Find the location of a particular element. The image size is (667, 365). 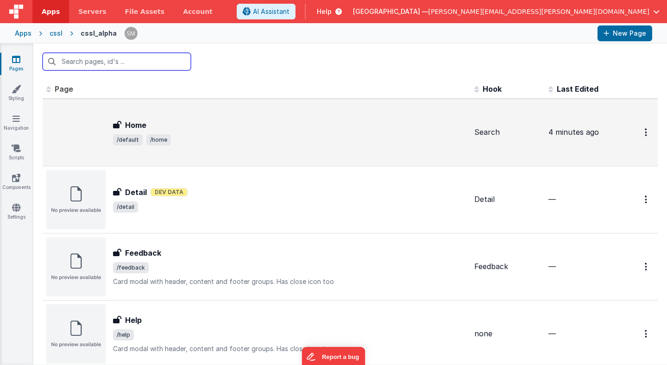

span: /home is located at coordinates (158, 140).